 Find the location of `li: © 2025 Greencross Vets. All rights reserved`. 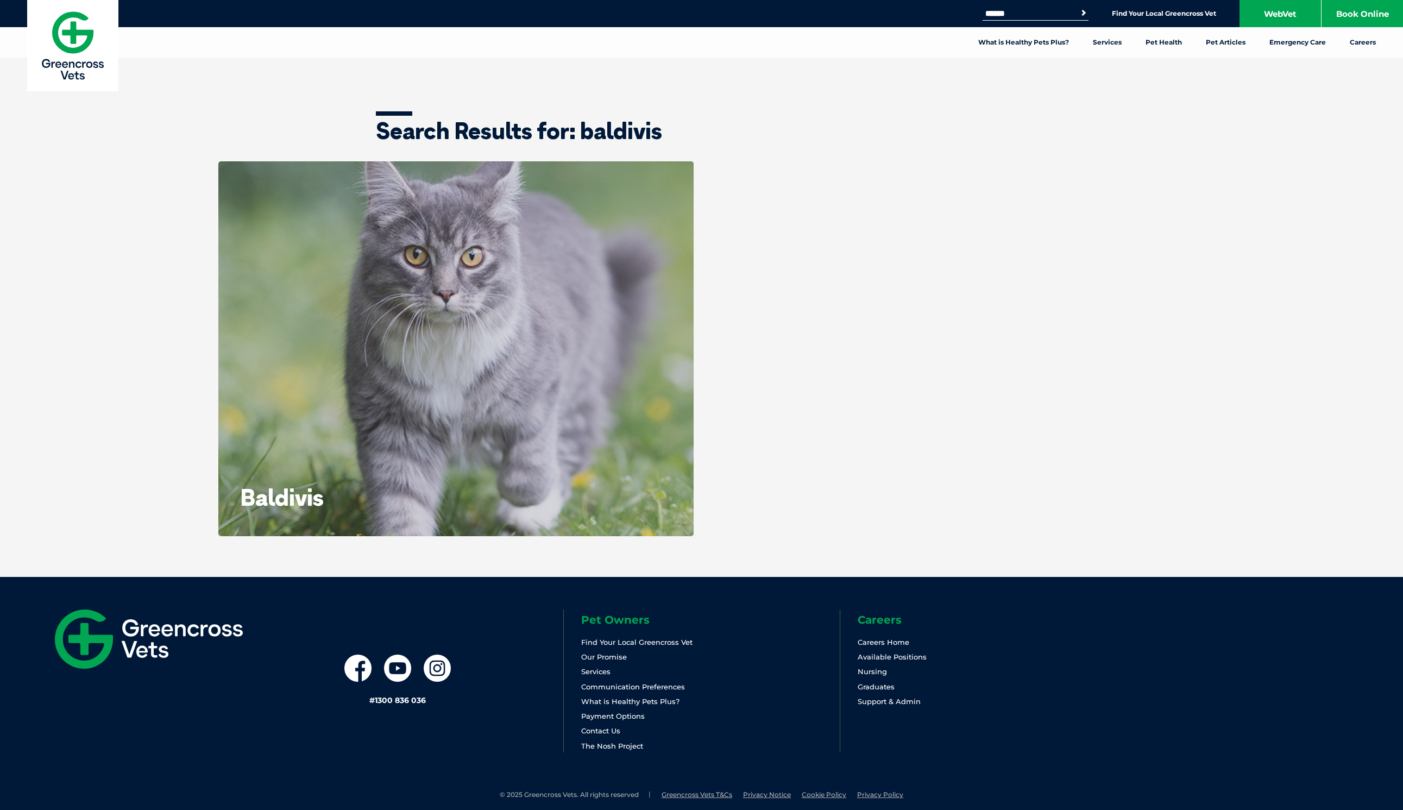

li: © 2025 Greencross Vets. All rights reserved is located at coordinates (575, 794).